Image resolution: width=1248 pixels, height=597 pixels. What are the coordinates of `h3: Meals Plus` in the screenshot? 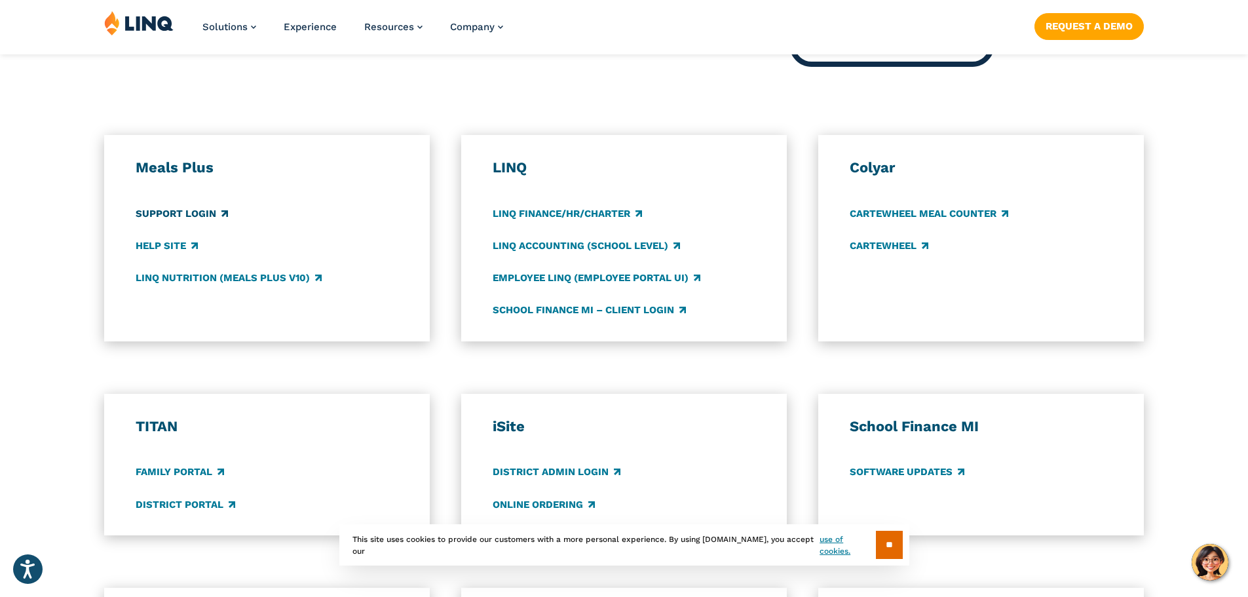 It's located at (267, 168).